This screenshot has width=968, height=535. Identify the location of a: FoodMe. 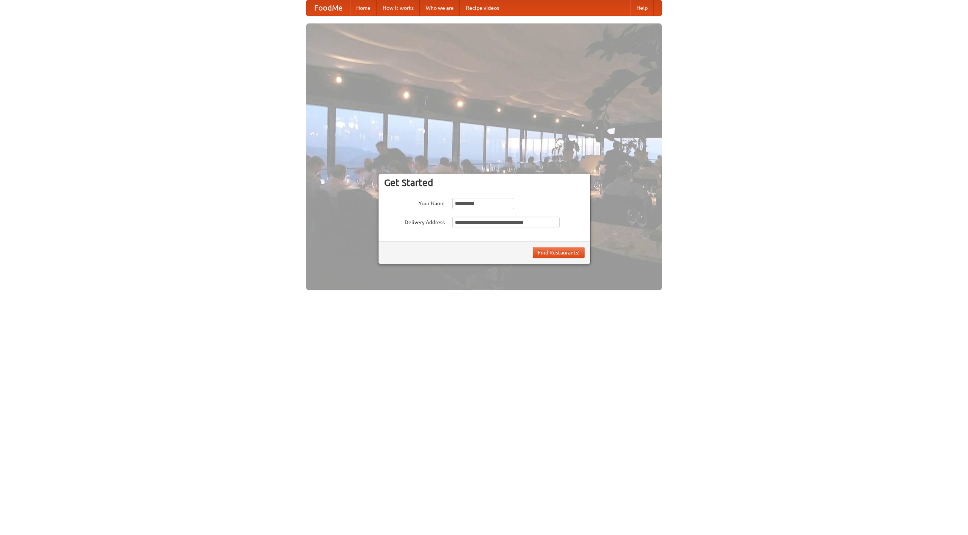
(328, 8).